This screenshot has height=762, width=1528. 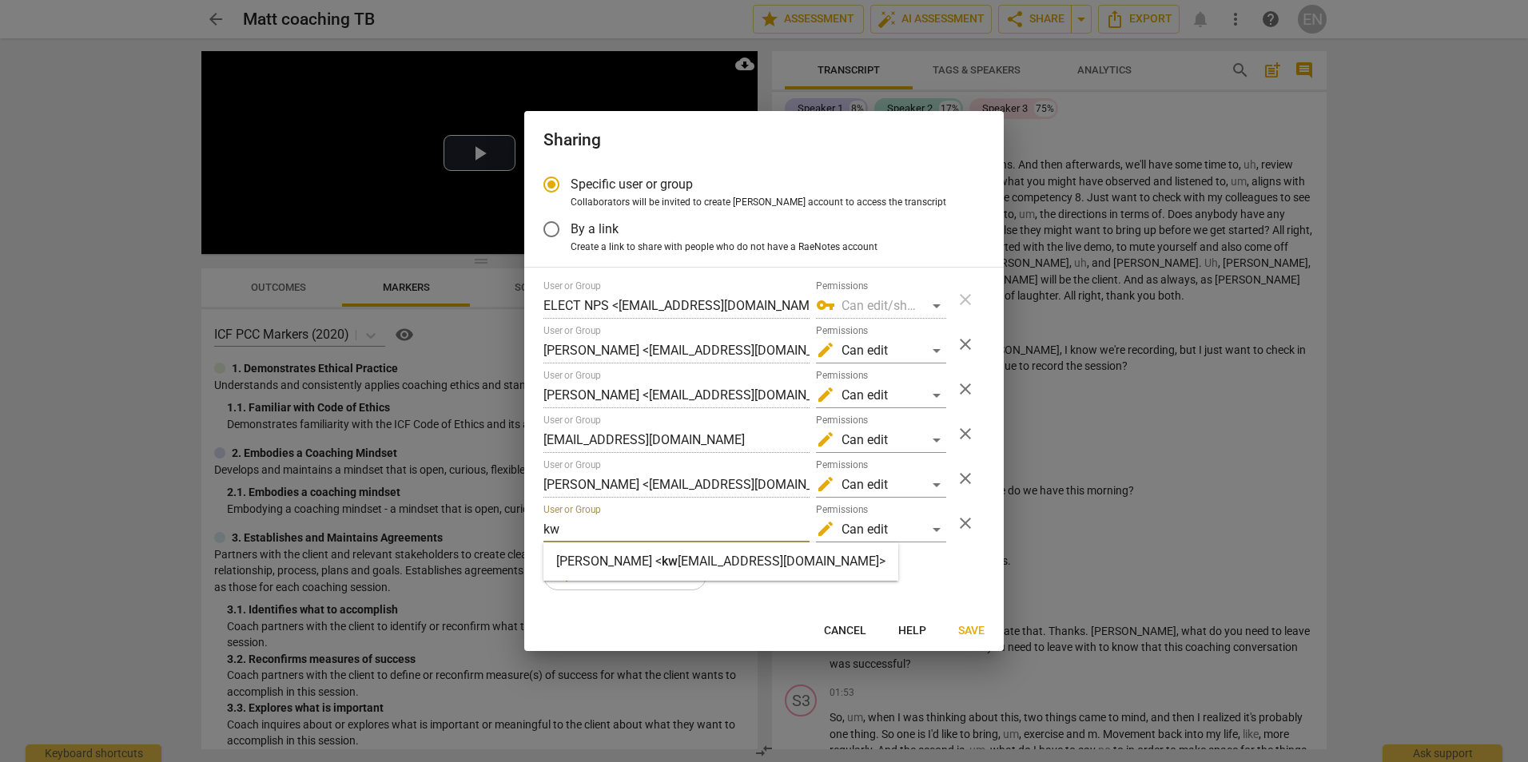 I want to click on span: kw, so click(x=670, y=561).